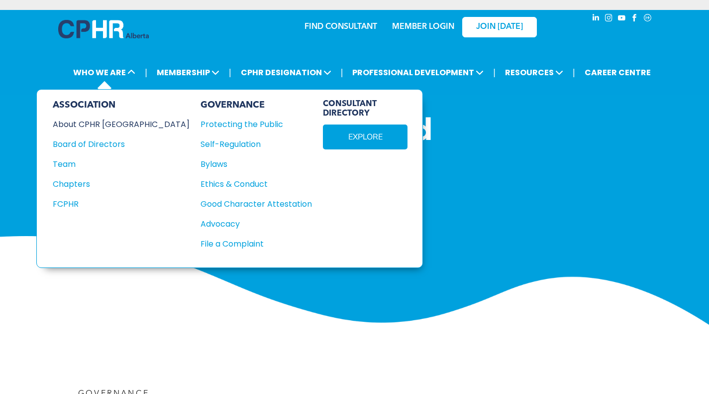 Image resolution: width=709 pixels, height=394 pixels. What do you see at coordinates (256, 124) in the screenshot?
I see `a: Protecting the Public` at bounding box center [256, 124].